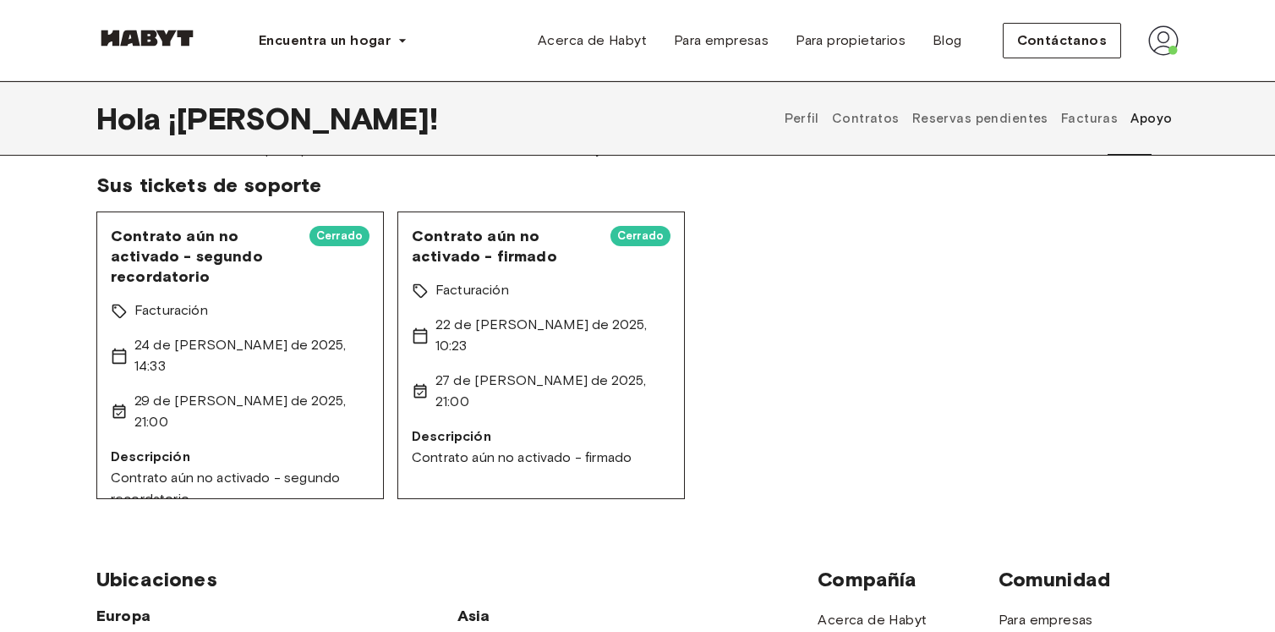 The width and height of the screenshot is (1275, 632). Describe the element at coordinates (947, 41) in the screenshot. I see `a: Blog` at that location.